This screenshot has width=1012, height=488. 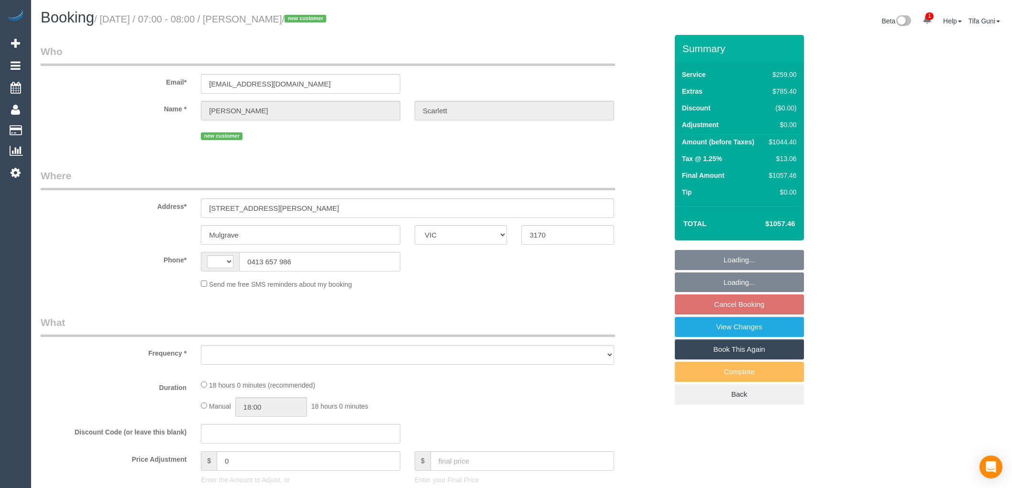 What do you see at coordinates (113, 258) in the screenshot?
I see `label: Phone*` at bounding box center [113, 258].